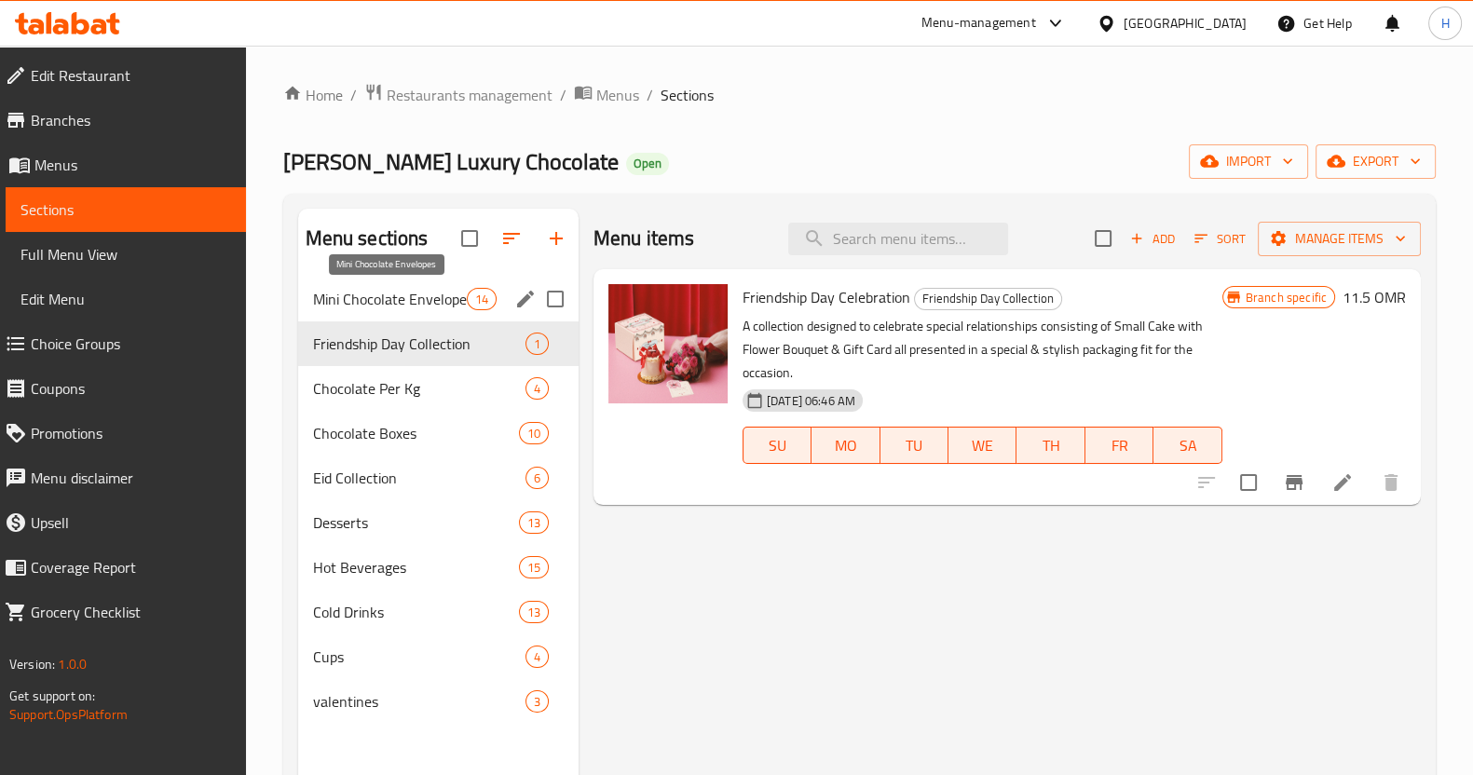 This screenshot has height=775, width=1473. Describe the element at coordinates (1294, 483) in the screenshot. I see `button: Branch-specific-item` at that location.